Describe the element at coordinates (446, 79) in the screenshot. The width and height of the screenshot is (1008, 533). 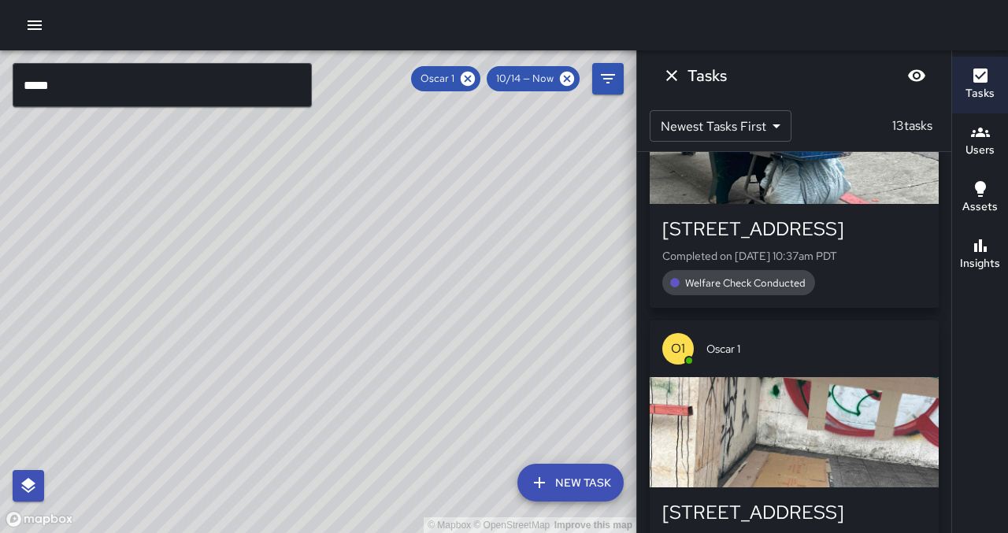
I see `div: Oscar 1` at that location.